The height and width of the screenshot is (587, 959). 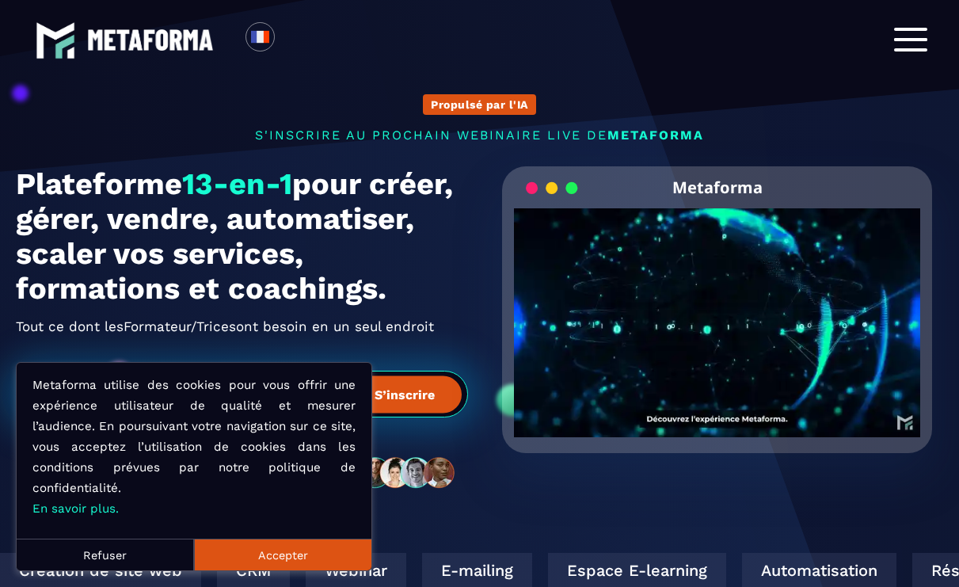 I want to click on a: En savoir plus., so click(x=75, y=508).